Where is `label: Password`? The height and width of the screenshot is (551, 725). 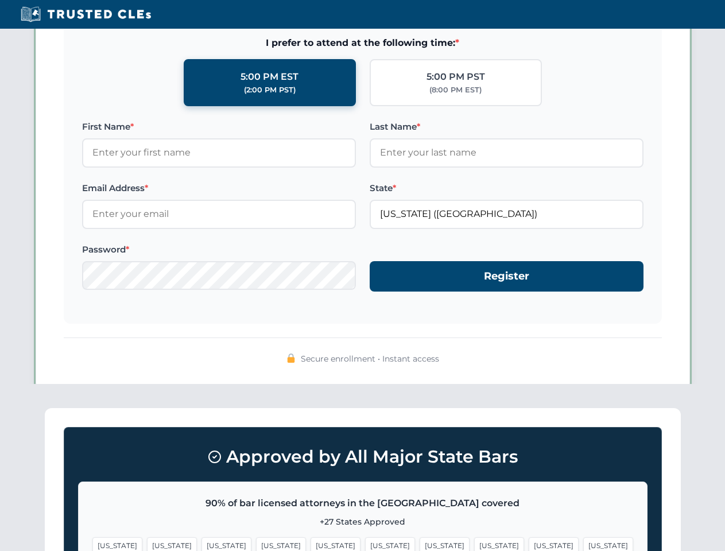
label: Password is located at coordinates (219, 250).